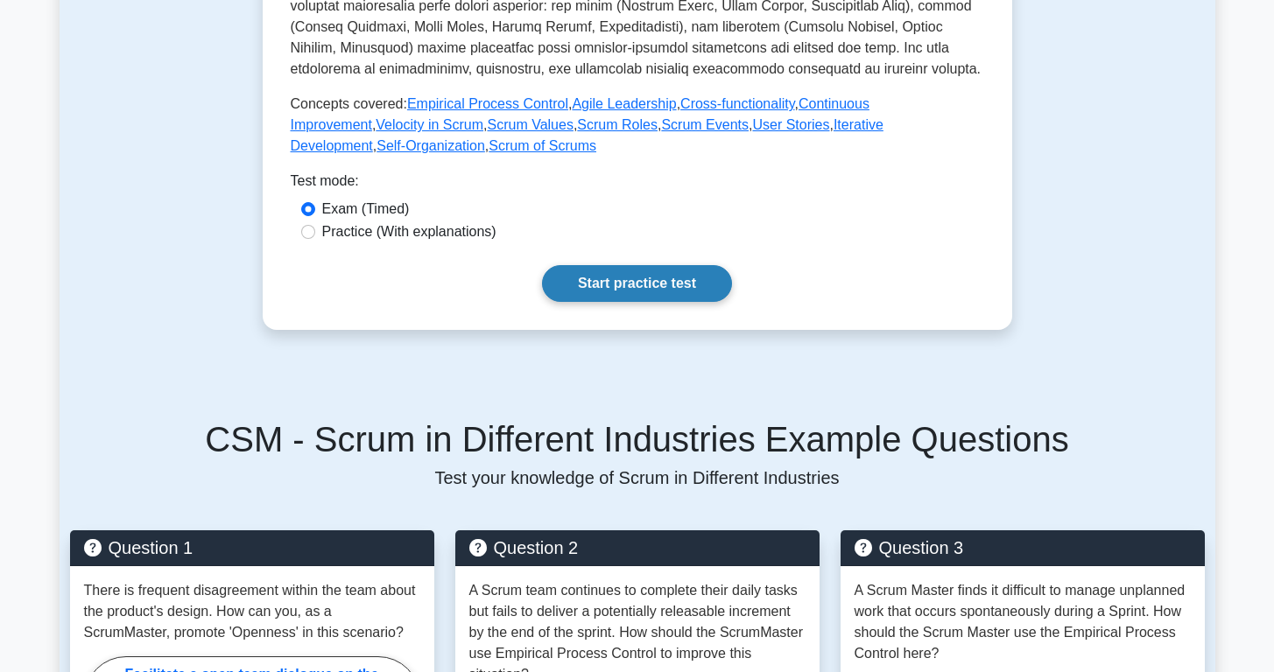  I want to click on a: Start practice test, so click(637, 284).